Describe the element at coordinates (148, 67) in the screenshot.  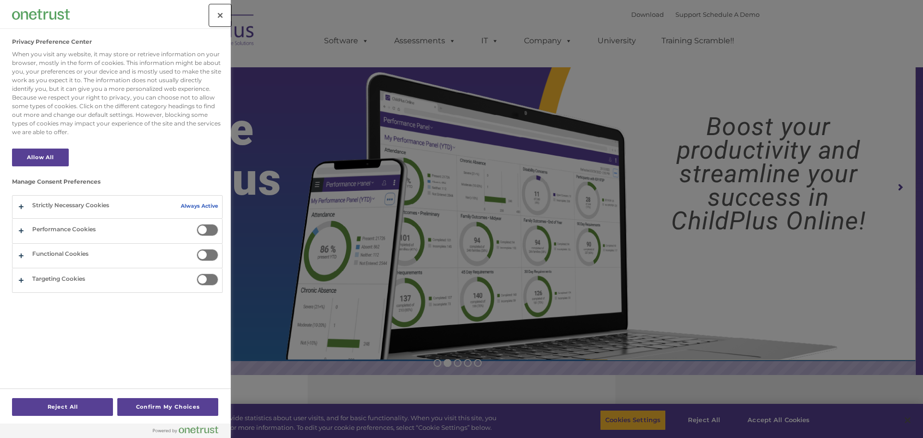
I see `span: Last name` at that location.